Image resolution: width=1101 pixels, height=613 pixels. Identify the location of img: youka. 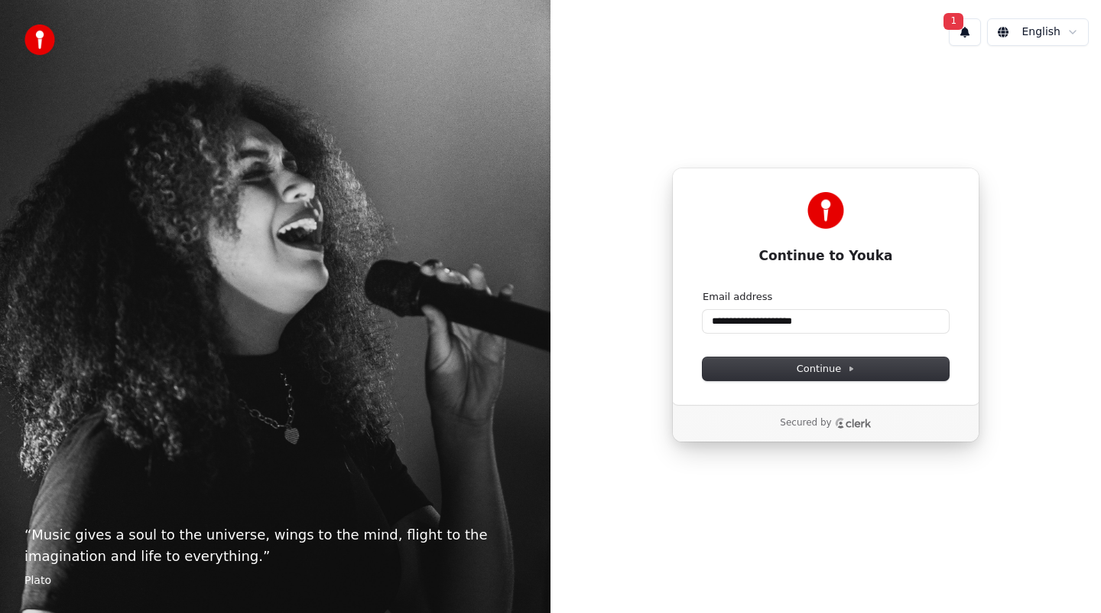
(40, 40).